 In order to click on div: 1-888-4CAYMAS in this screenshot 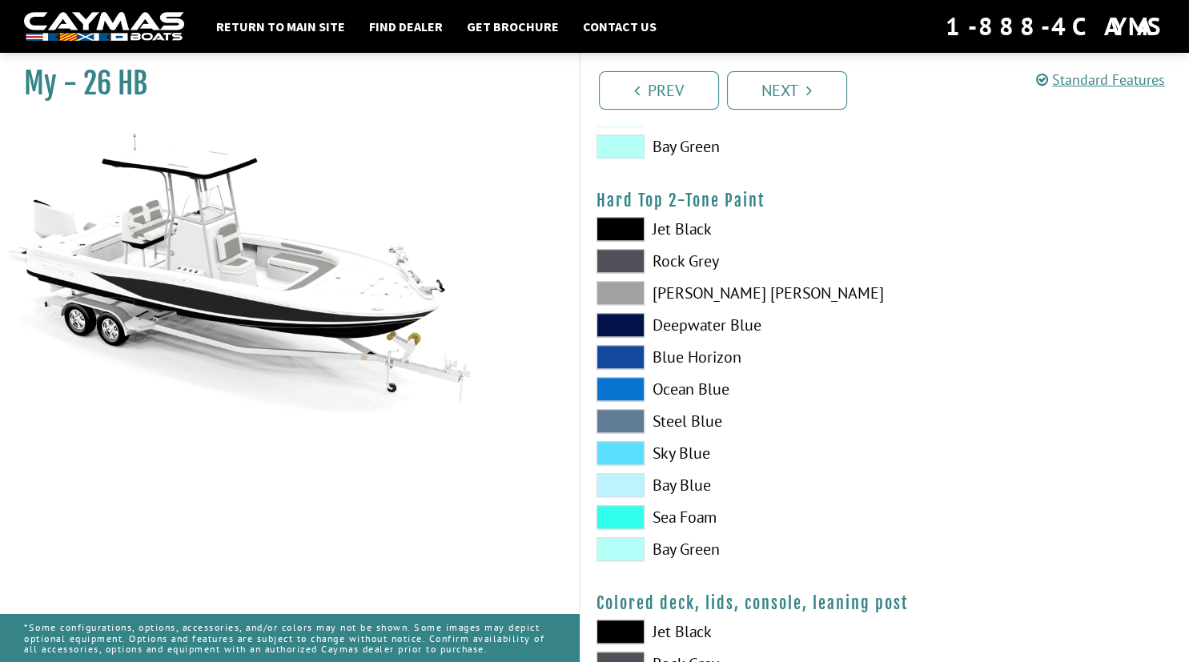, I will do `click(1055, 26)`.